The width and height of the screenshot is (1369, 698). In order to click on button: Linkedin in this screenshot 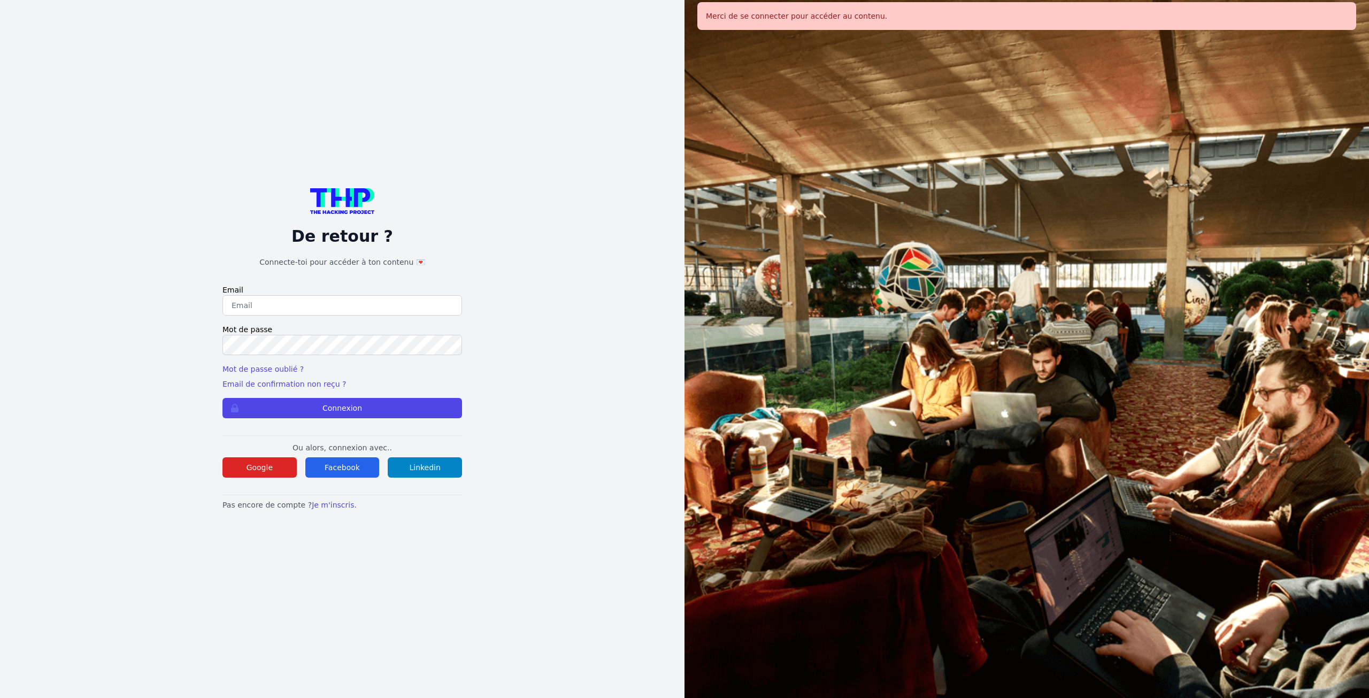, I will do `click(425, 467)`.